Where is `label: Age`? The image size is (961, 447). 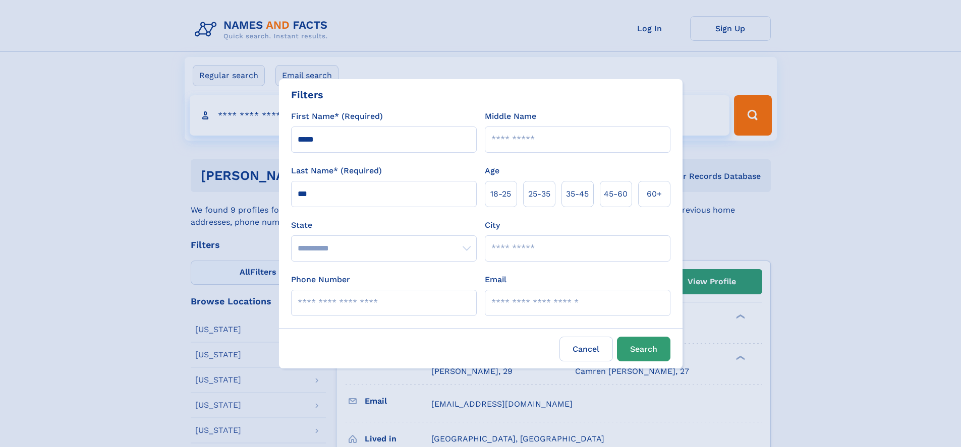
label: Age is located at coordinates (492, 171).